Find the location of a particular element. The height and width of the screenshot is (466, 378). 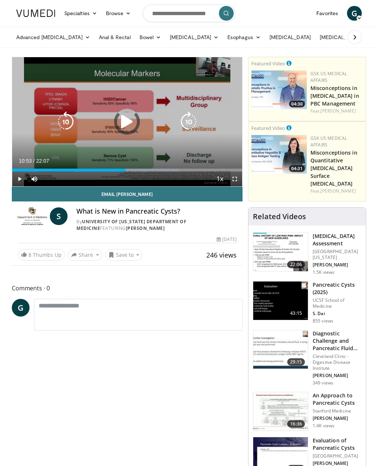

a: Anal & Rectal is located at coordinates (115, 37).